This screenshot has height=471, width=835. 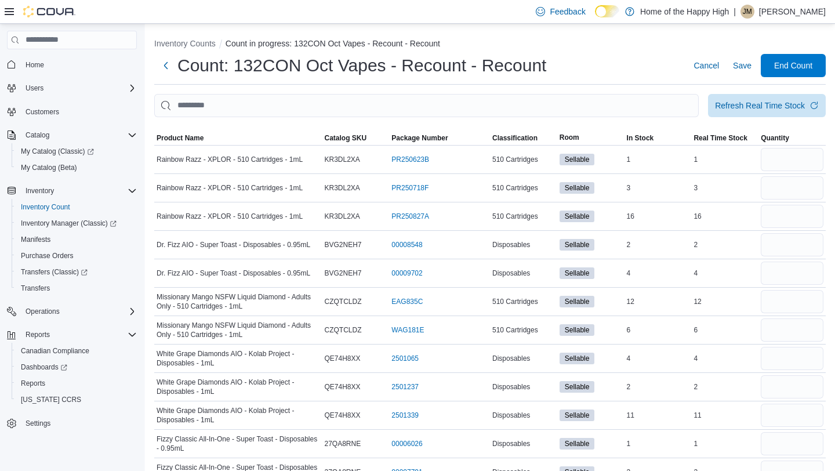 I want to click on span: Catalog, so click(x=37, y=135).